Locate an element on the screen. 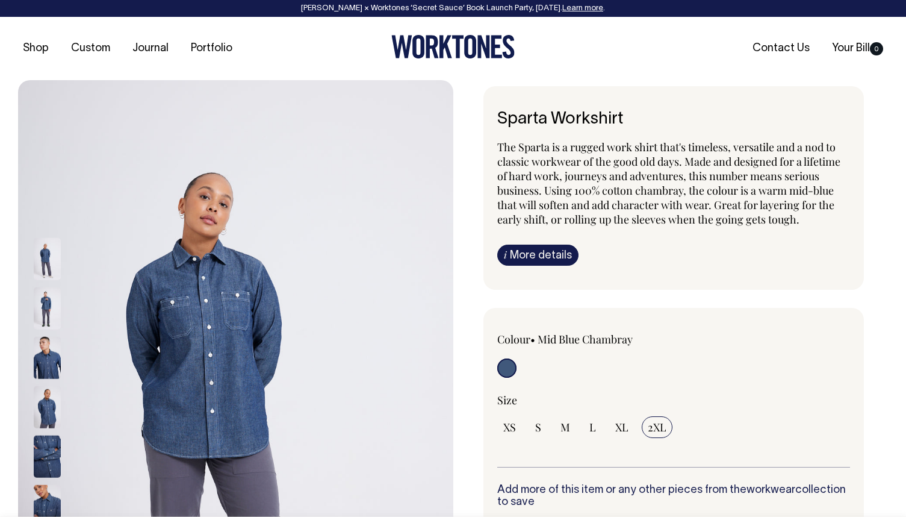  input: M is located at coordinates (565, 427).